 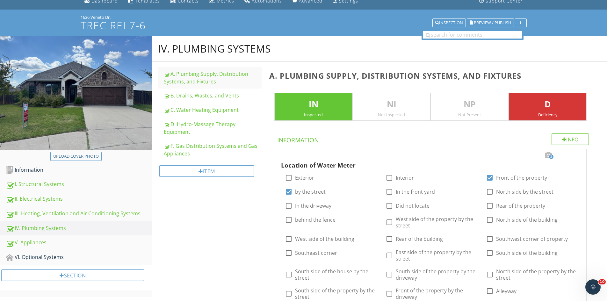 What do you see at coordinates (325, 239) in the screenshot?
I see `label: West side of the building` at bounding box center [325, 239].